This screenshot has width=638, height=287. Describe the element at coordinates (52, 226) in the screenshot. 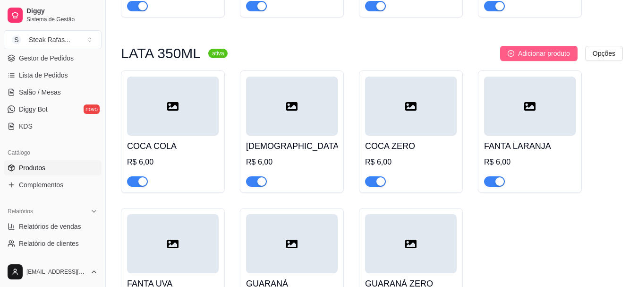

I see `a: Relatórios de vendas` at that location.